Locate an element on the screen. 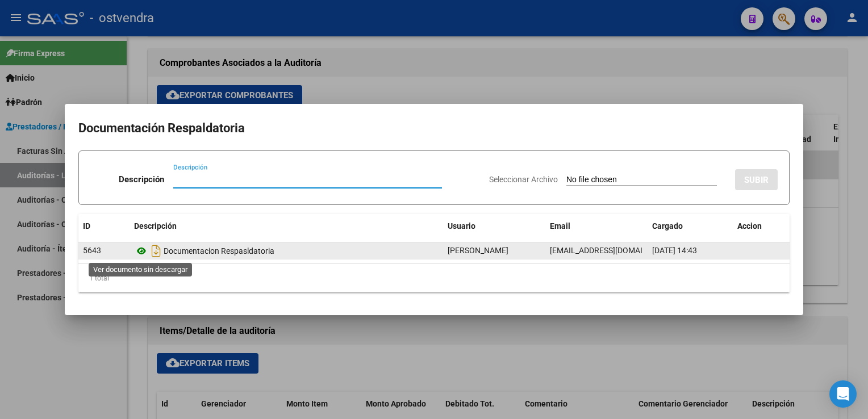 The width and height of the screenshot is (868, 419). datatable-header-cell: ID is located at coordinates (104, 226).